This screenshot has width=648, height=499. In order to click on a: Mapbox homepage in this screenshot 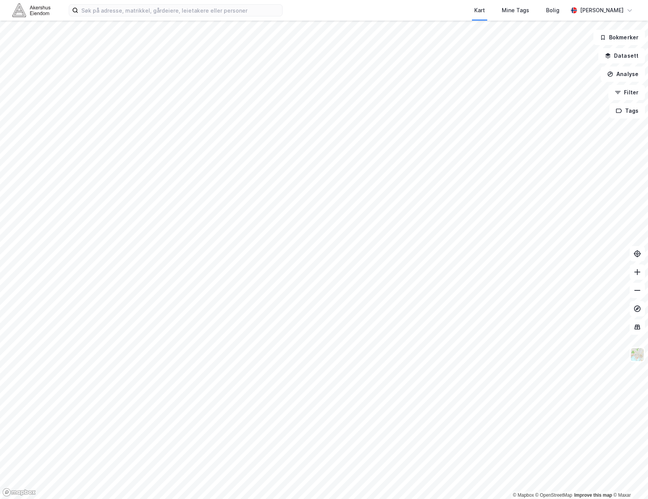, I will do `click(19, 492)`.